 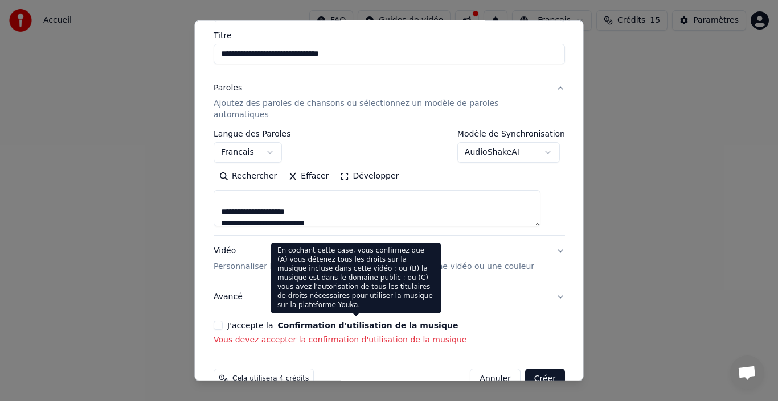 What do you see at coordinates (373, 267) in the screenshot?
I see `p: Personnaliser le vidéo de karaoké : utiliser une image, une vidéo ou une couleur` at bounding box center [373, 267].